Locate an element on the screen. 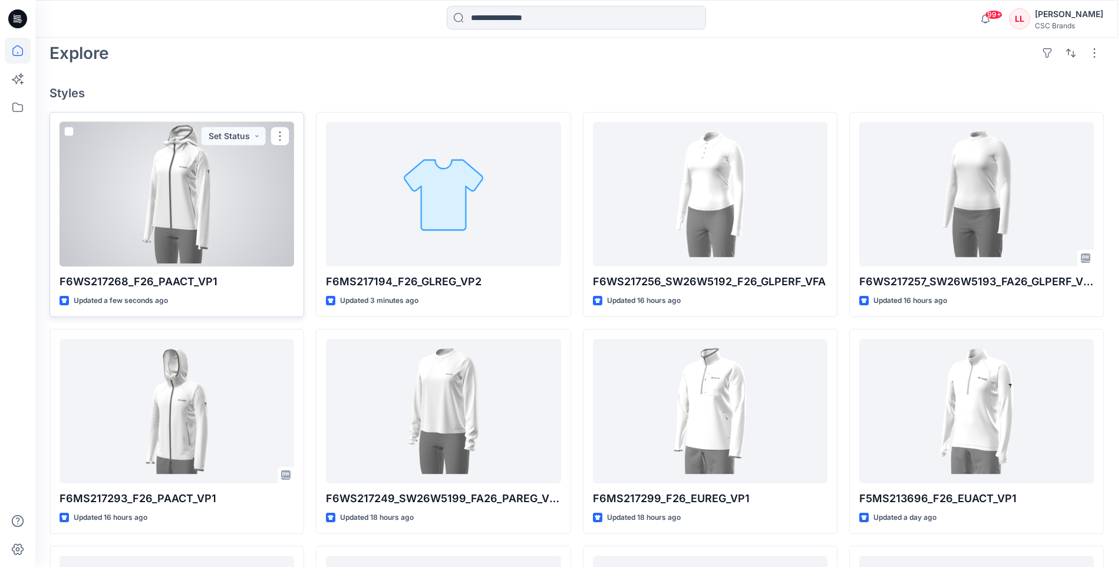  h4: Styles is located at coordinates (577, 93).